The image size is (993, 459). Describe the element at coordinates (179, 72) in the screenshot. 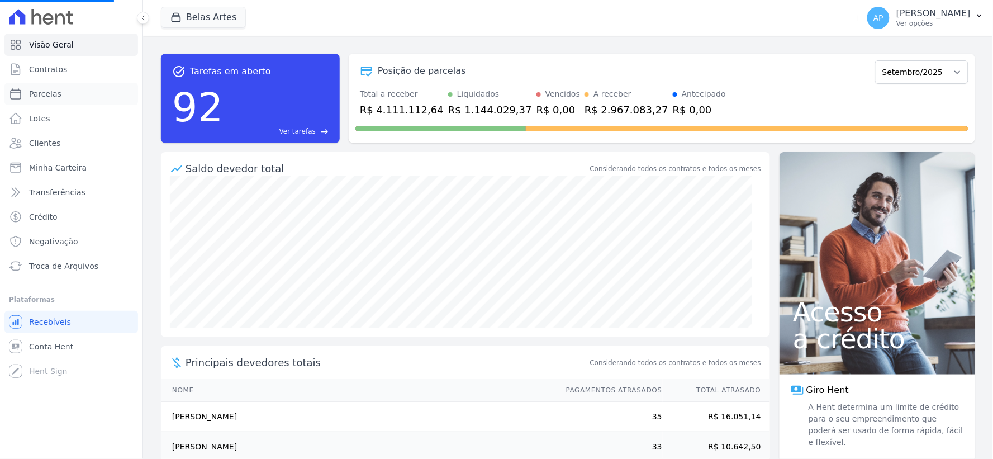

I see `span: task_alt` at that location.